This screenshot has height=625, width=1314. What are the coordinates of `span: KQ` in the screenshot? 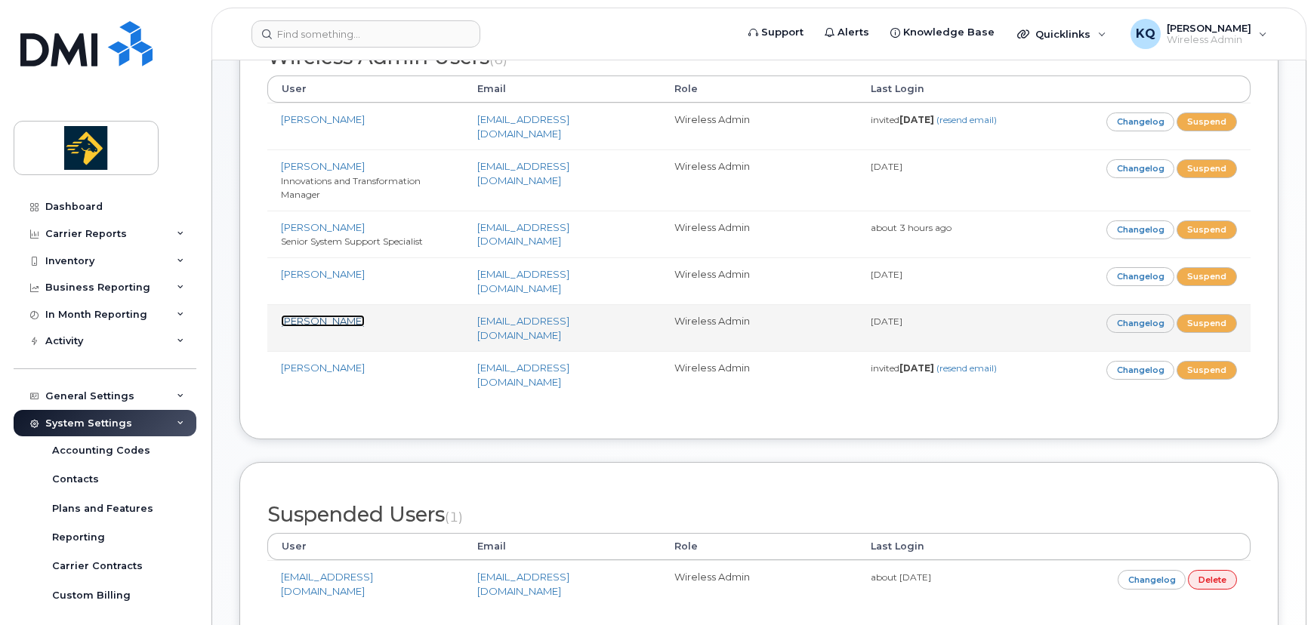 It's located at (1145, 34).